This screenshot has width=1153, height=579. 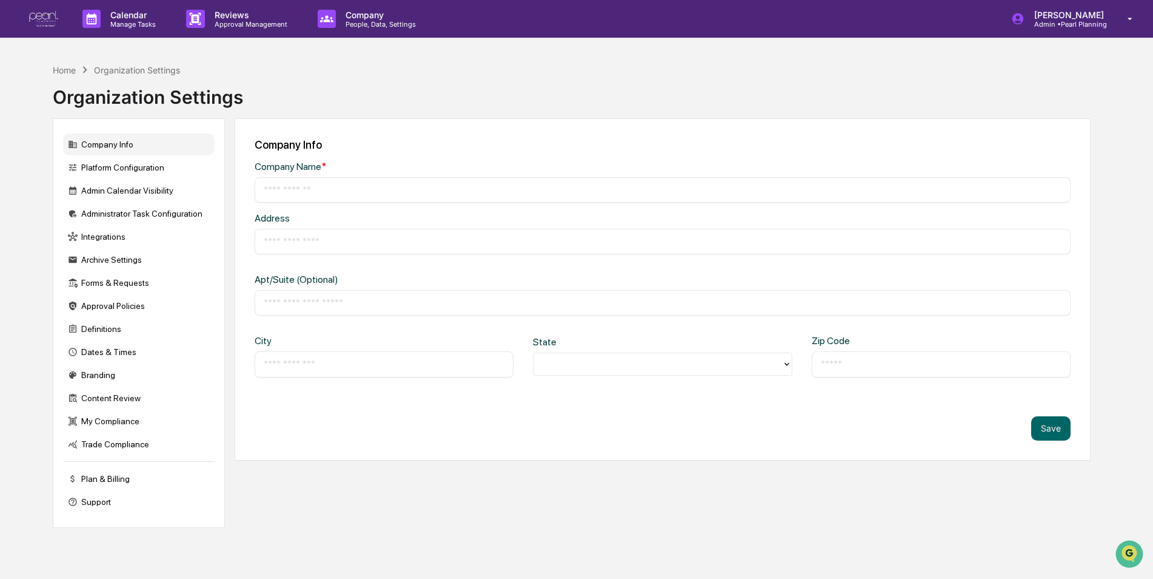 What do you see at coordinates (97, 110) in the screenshot?
I see `div: We're available if you need us!` at bounding box center [97, 110].